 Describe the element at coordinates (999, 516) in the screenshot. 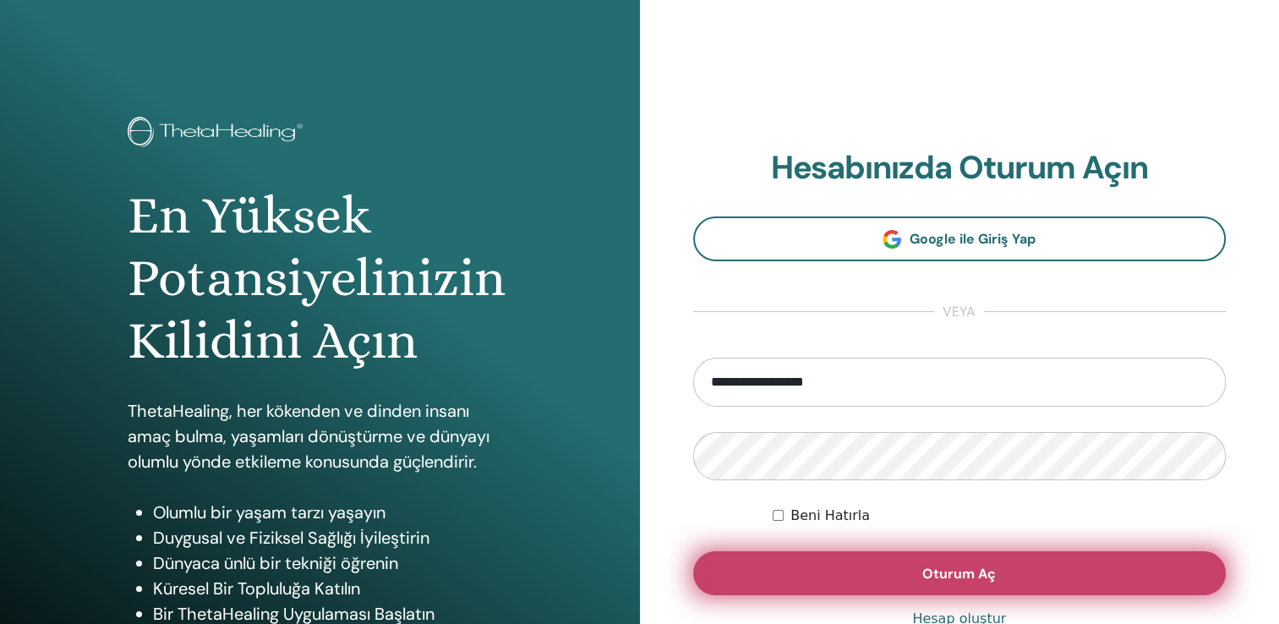

I see `div: Keep me authenticated indefinitely or until I manually logout` at that location.